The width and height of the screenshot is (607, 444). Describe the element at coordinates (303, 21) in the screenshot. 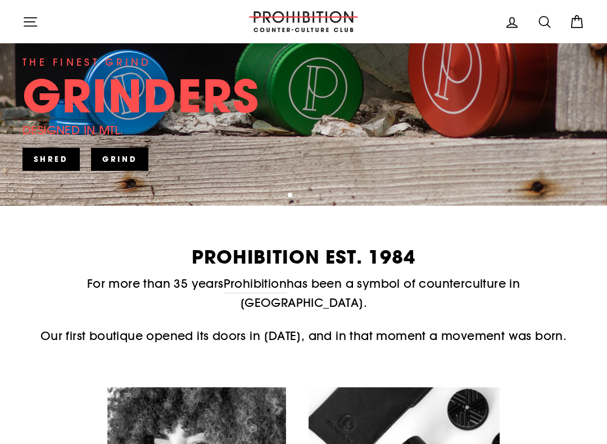

I see `img: PROHIBITION COUNTER-CULTURE CLUB` at that location.